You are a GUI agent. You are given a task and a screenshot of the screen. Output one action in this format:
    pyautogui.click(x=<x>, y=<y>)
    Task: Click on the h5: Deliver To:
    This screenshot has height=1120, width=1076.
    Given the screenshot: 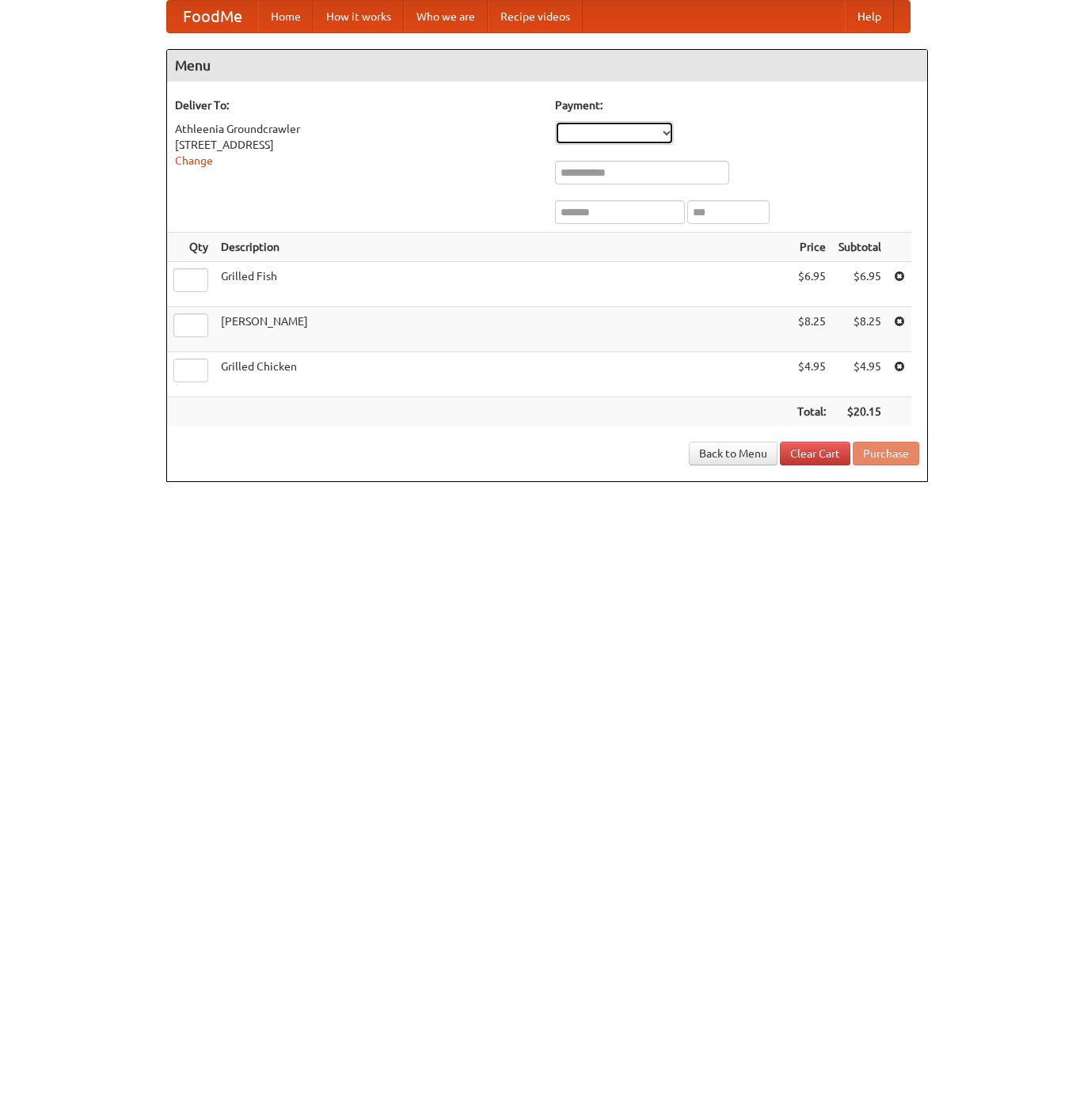 What is the action you would take?
    pyautogui.click(x=357, y=105)
    